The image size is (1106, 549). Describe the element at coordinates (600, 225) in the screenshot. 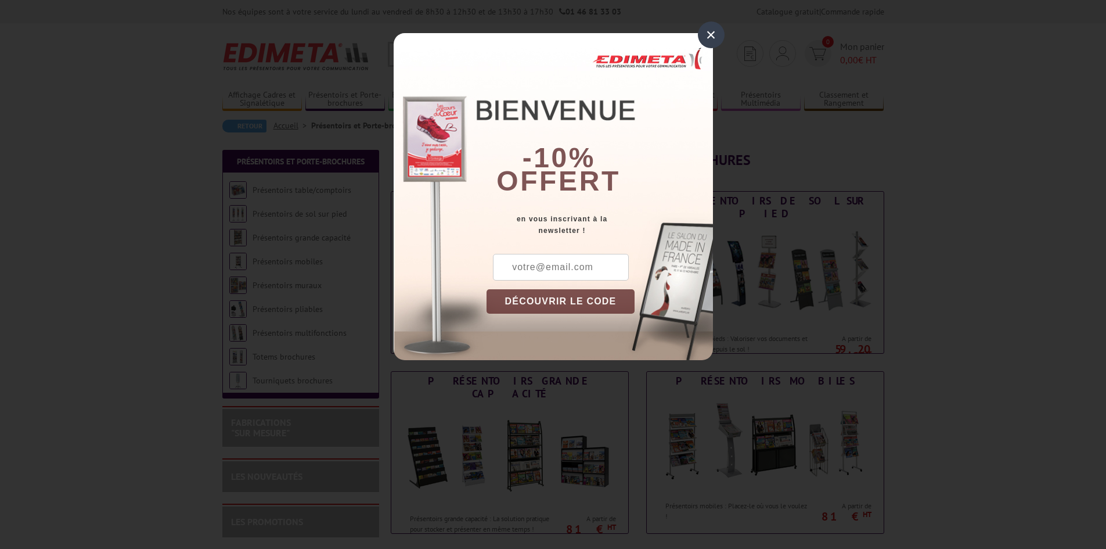

I see `div: en vous inscrivant à la newsletter !` at that location.